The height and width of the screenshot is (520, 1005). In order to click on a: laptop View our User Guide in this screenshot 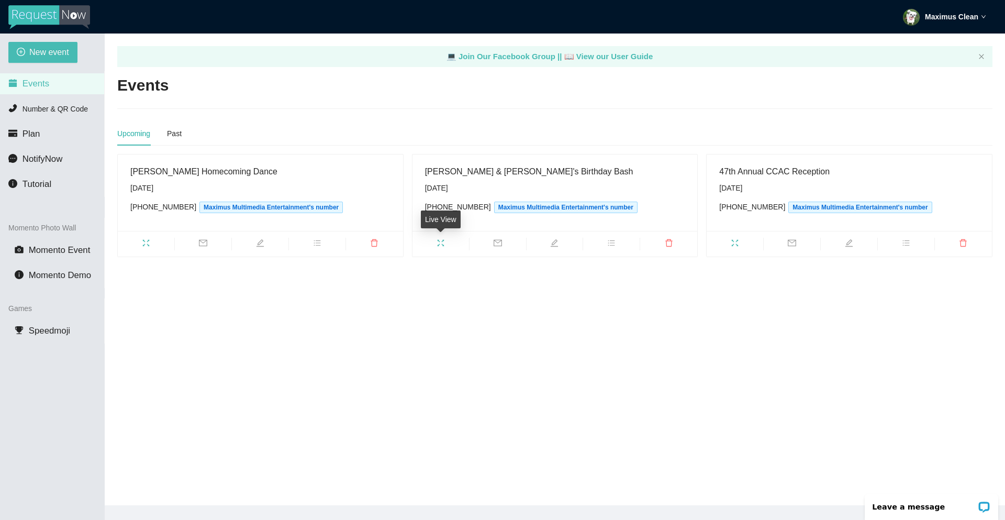, I will do `click(609, 56)`.